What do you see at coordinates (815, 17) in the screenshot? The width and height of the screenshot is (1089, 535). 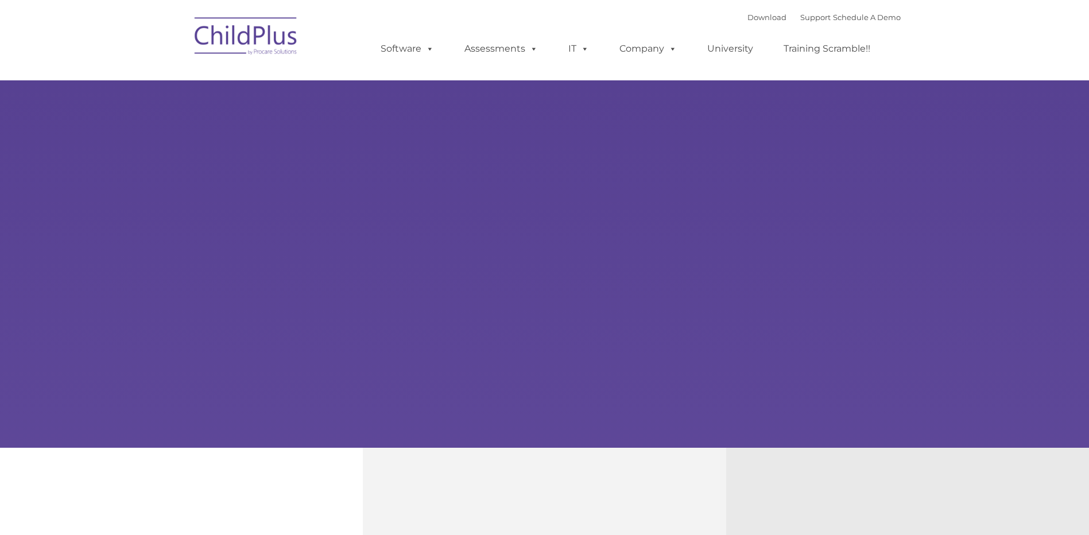 I see `a: Support` at bounding box center [815, 17].